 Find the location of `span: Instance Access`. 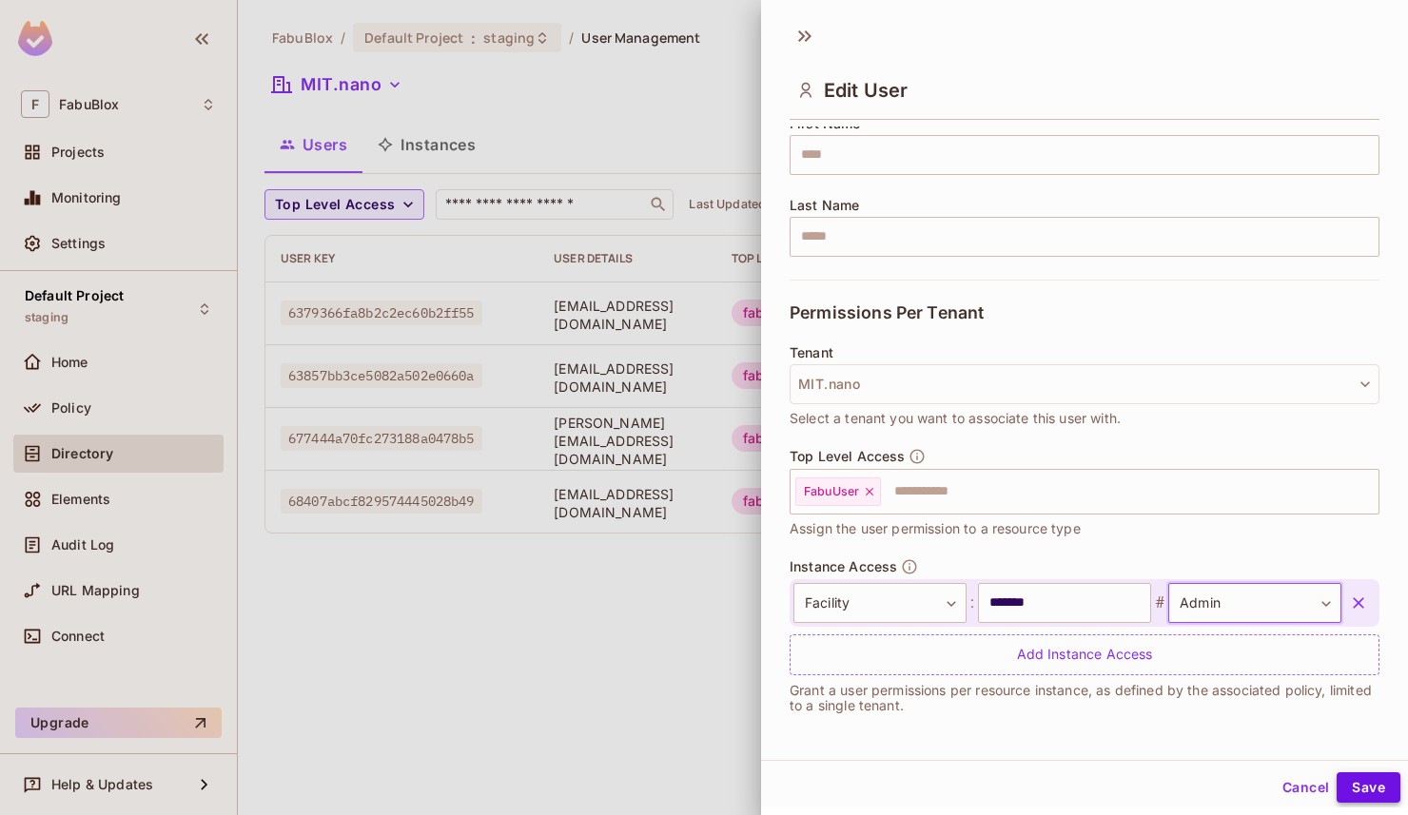

span: Instance Access is located at coordinates (843, 567).